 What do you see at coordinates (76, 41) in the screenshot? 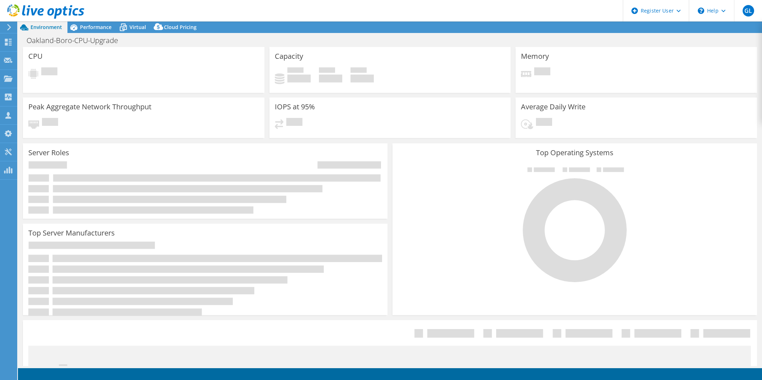
I see `h1: Oakland-Boro-CPU-Upgrade` at bounding box center [76, 41].